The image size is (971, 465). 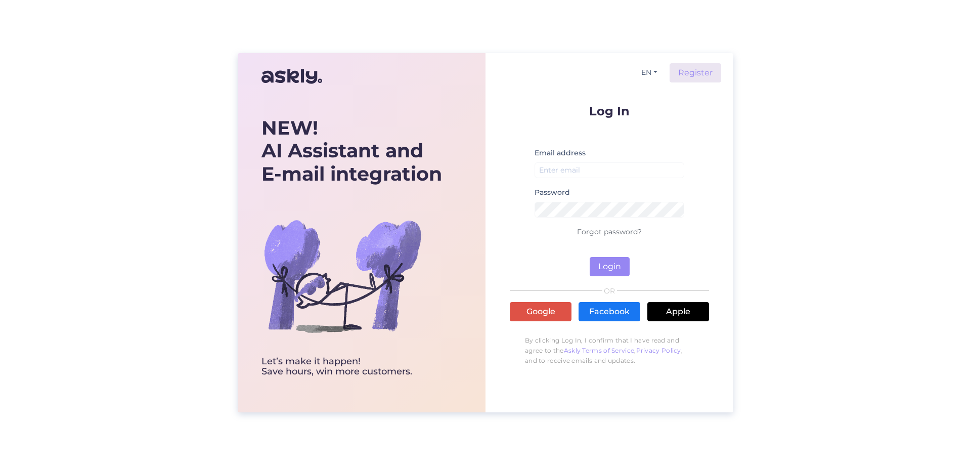 What do you see at coordinates (609, 311) in the screenshot?
I see `a: Facebook` at bounding box center [609, 311].